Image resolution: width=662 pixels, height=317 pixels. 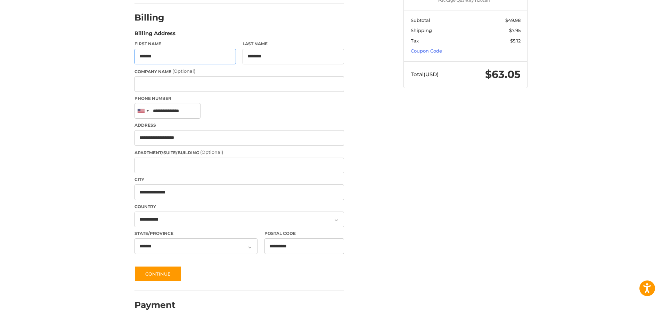 I want to click on label: Phone Number, so click(x=239, y=98).